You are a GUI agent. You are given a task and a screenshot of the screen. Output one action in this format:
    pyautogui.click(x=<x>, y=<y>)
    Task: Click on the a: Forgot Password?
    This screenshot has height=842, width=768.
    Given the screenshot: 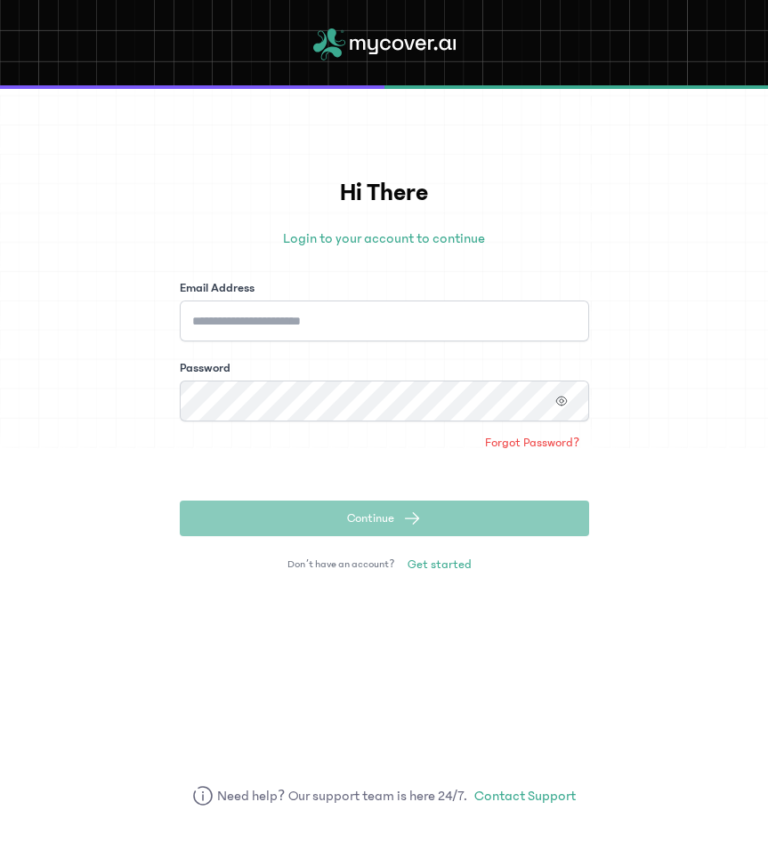 What is the action you would take?
    pyautogui.click(x=532, y=443)
    